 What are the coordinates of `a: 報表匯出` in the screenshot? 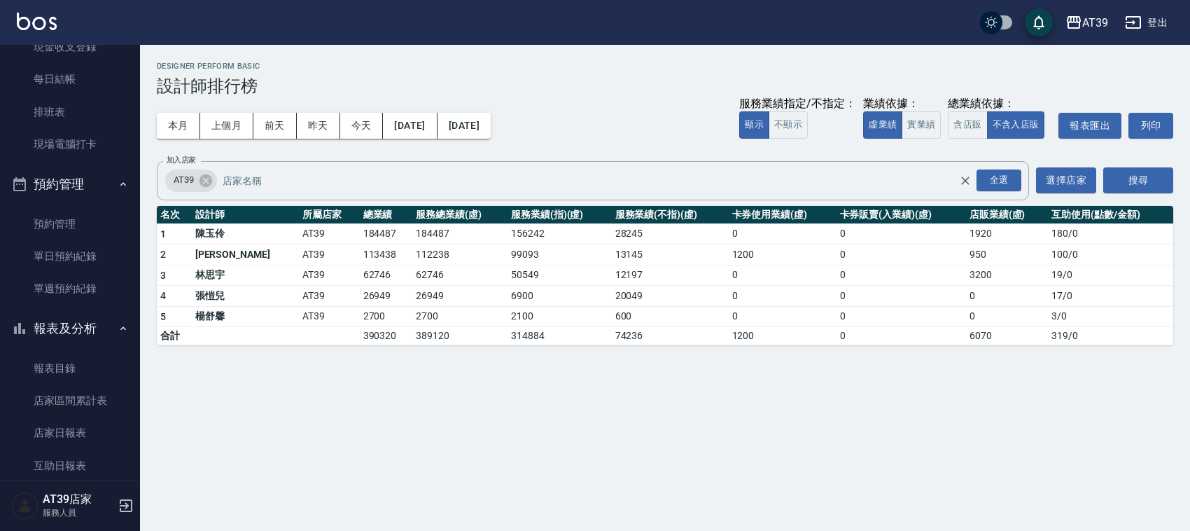 It's located at (1090, 125).